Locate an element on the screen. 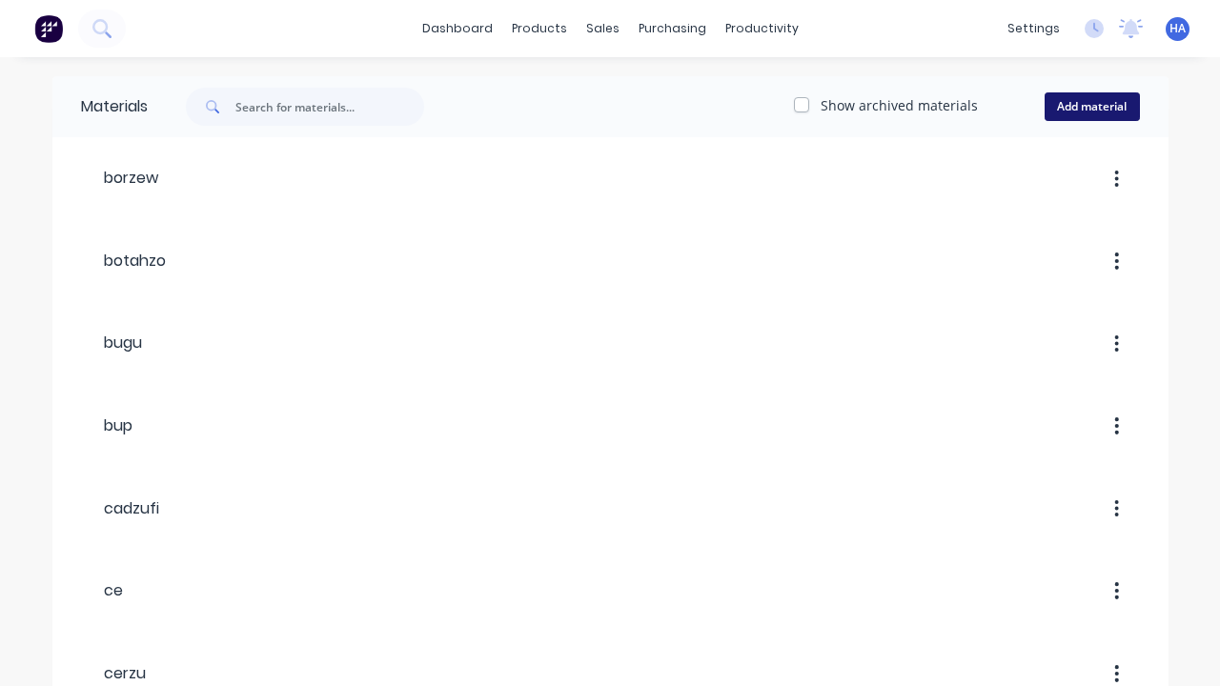  div: ce is located at coordinates (102, 591).